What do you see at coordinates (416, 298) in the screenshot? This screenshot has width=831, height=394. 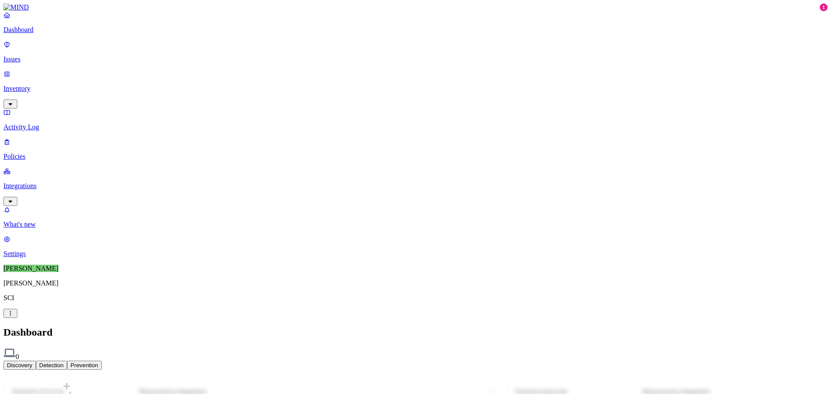 I see `p: SCI` at bounding box center [416, 298].